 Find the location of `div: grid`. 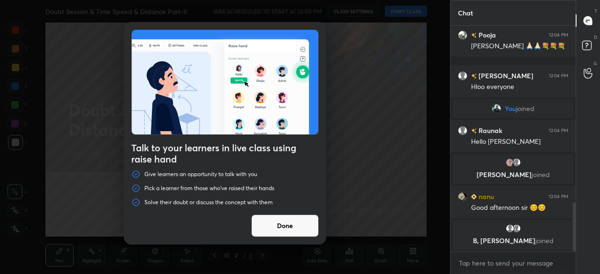

div: grid is located at coordinates (512, 139).